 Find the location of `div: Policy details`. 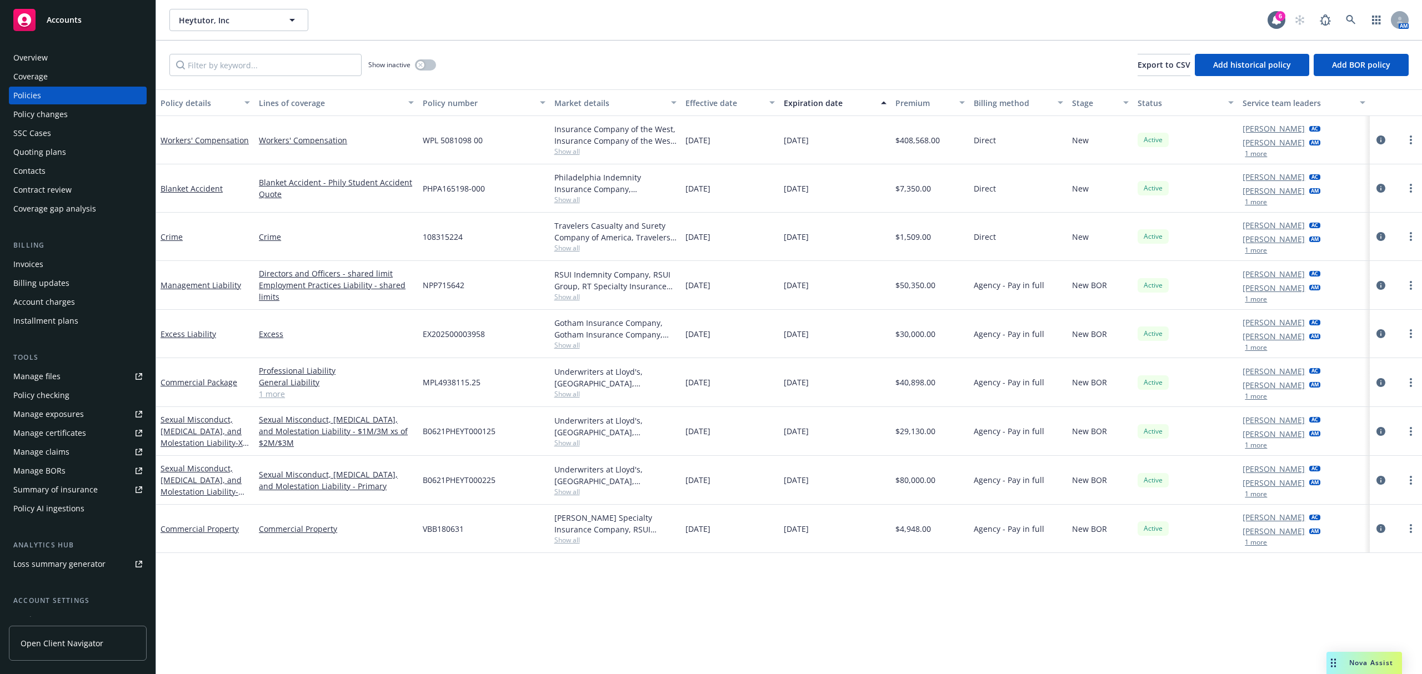

div: Policy details is located at coordinates (199, 103).